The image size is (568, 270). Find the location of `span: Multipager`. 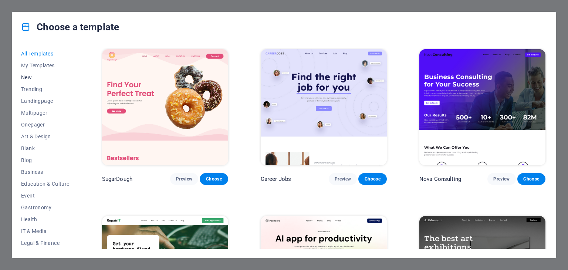

span: Multipager is located at coordinates (45, 113).